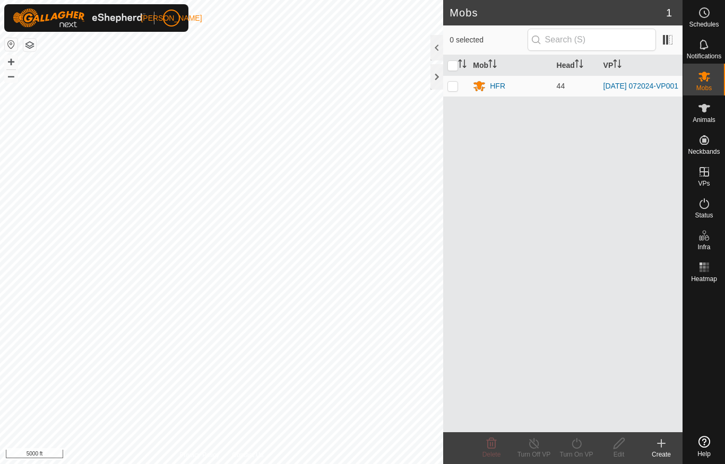 This screenshot has width=725, height=464. What do you see at coordinates (619, 455) in the screenshot?
I see `div: Edit` at bounding box center [619, 455].